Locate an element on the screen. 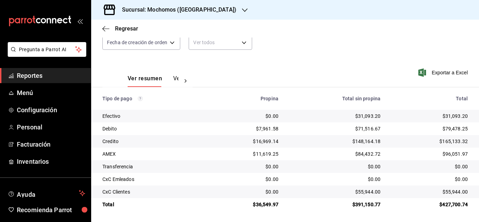 Image resolution: width=479 pixels, height=222 pixels. span: Reportes is located at coordinates (51, 75).